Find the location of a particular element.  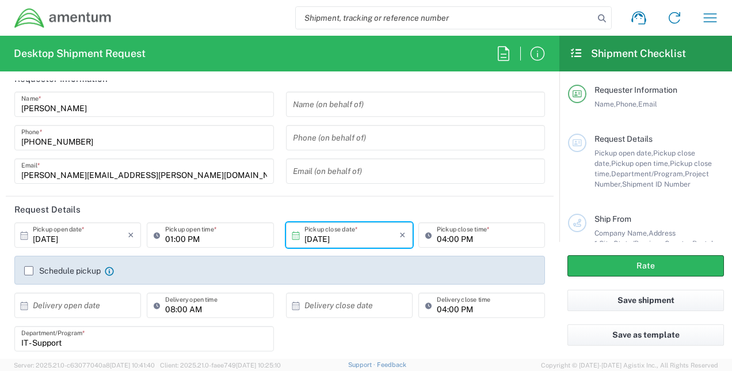

button: Save shipment is located at coordinates (646, 300).